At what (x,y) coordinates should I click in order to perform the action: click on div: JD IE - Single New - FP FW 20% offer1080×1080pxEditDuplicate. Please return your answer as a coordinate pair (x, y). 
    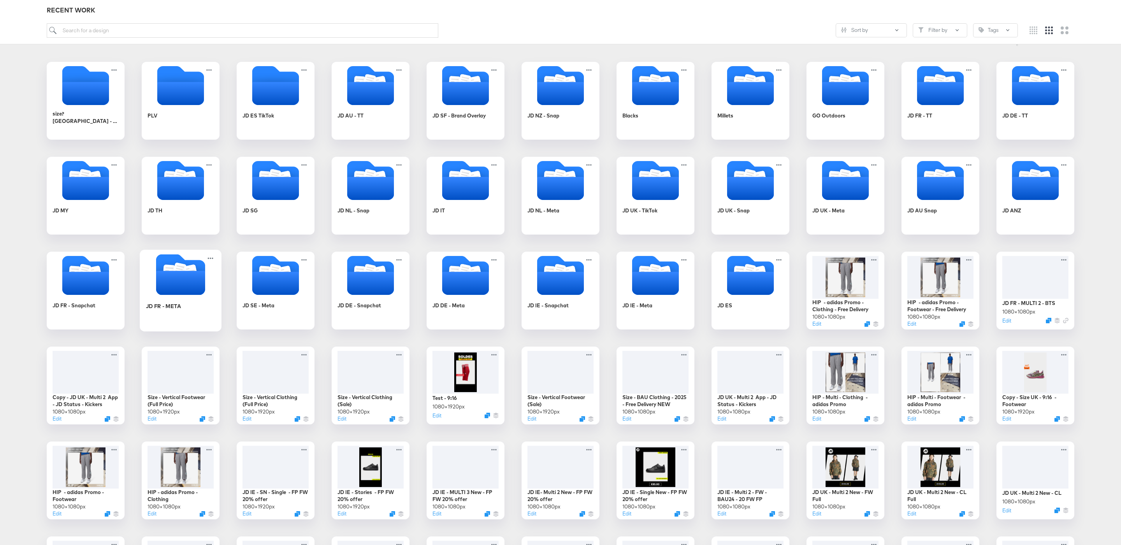
    Looking at the image, I should click on (655, 481).